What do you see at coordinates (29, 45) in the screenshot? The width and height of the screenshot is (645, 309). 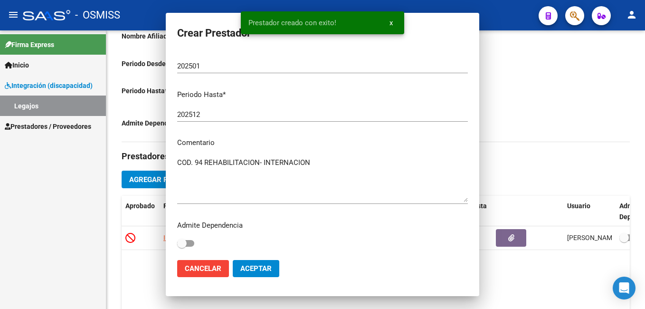 I see `span: Firma Express` at bounding box center [29, 45].